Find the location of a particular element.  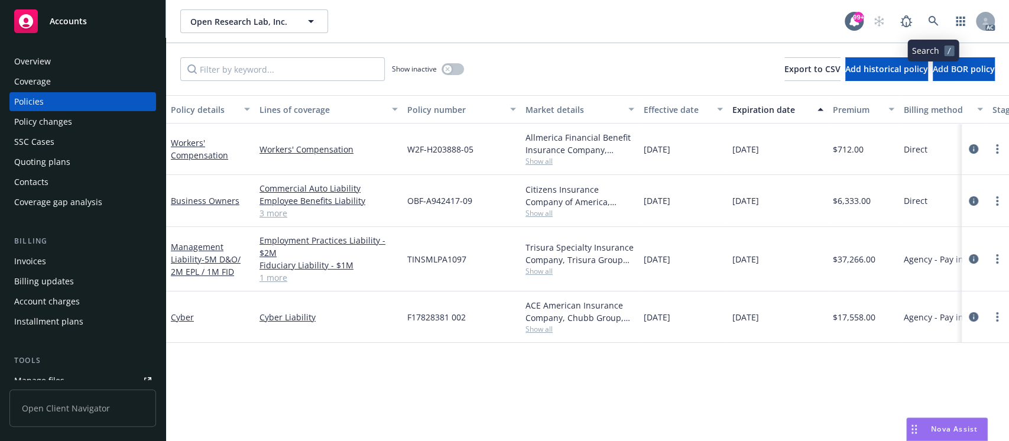

div: Billing method is located at coordinates (937, 109).